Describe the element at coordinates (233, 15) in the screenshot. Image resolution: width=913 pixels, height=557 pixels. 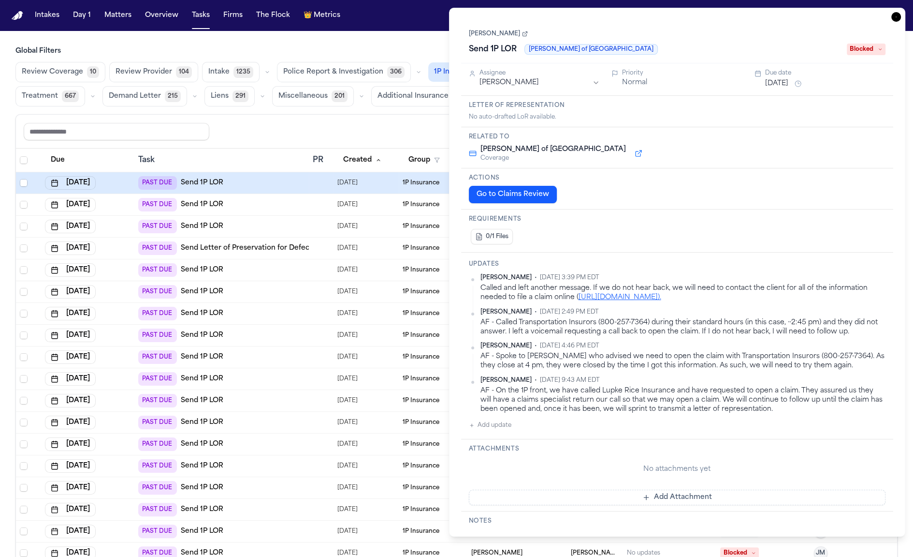
I see `button: Firms` at that location.